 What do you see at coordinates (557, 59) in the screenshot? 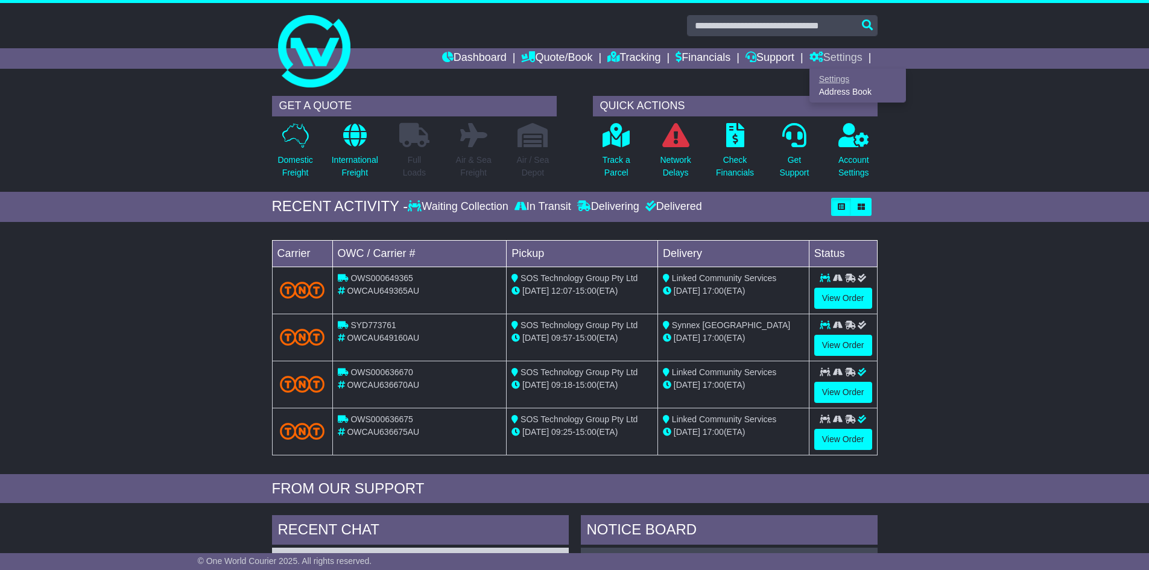
I see `a: Quote/Book` at bounding box center [557, 59].